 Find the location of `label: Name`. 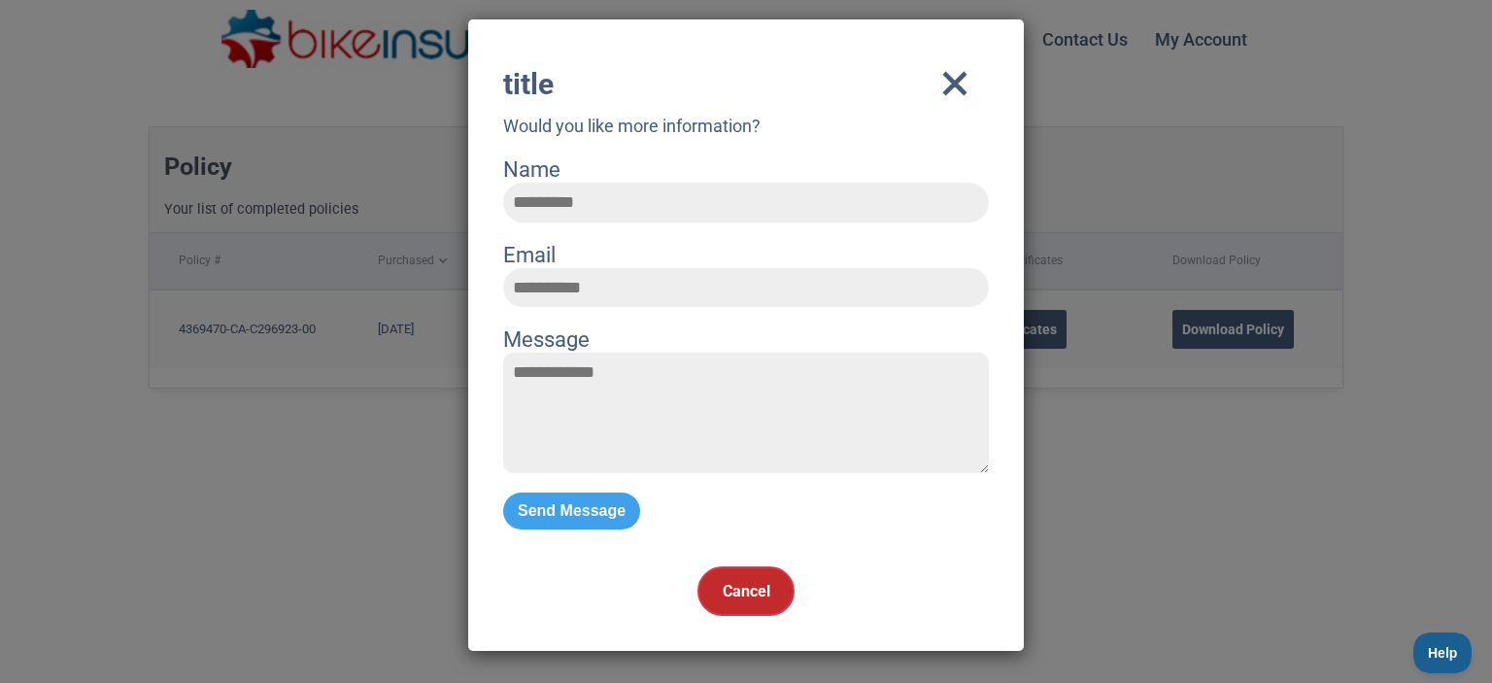

label: Name is located at coordinates (746, 169).